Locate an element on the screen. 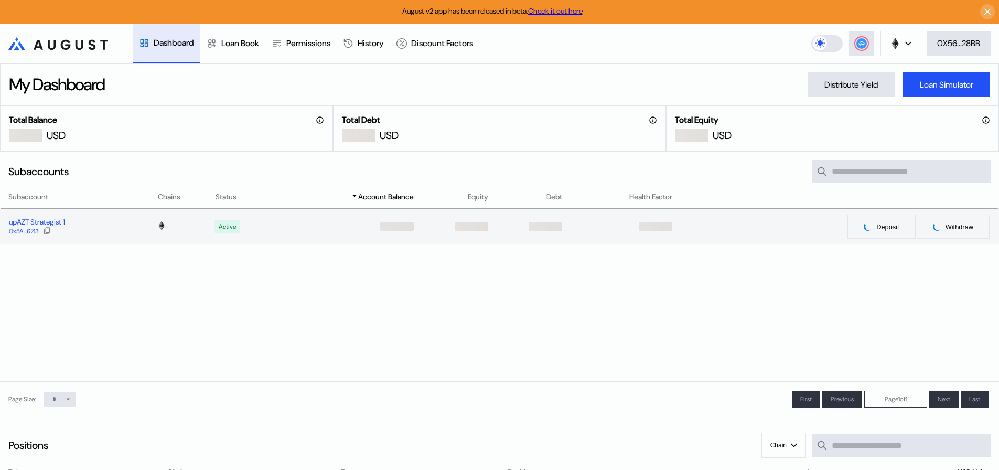 This screenshot has width=999, height=470. span: Subaccount is located at coordinates (28, 197).